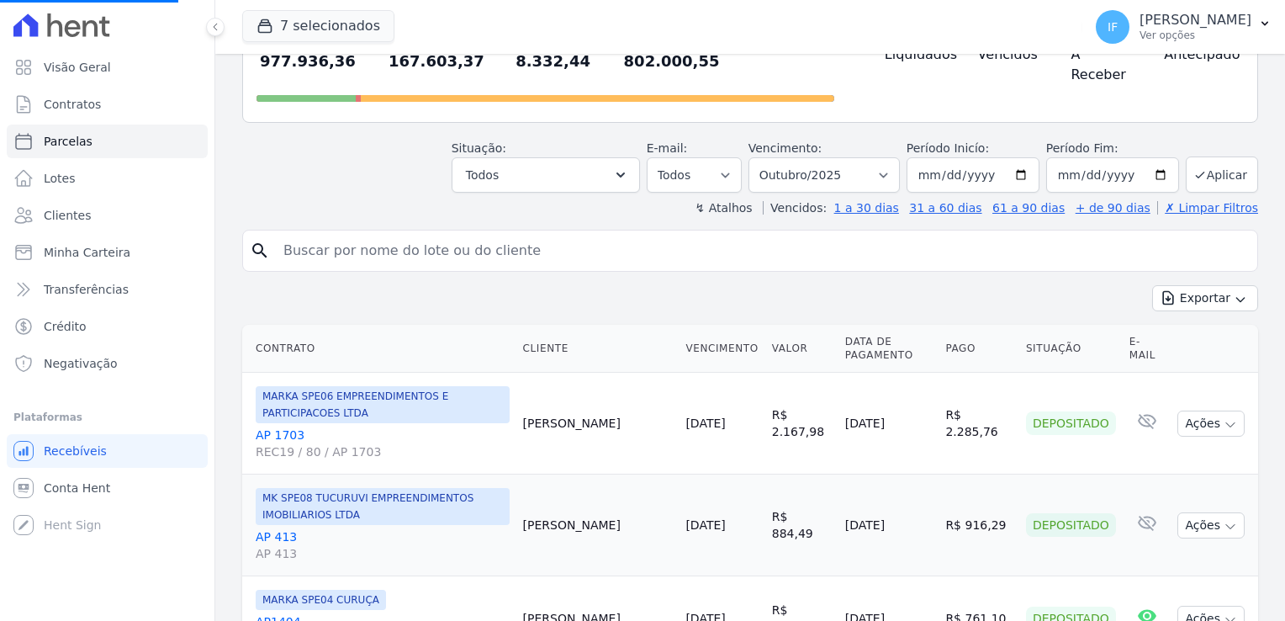  I want to click on span: AP 413, so click(383, 553).